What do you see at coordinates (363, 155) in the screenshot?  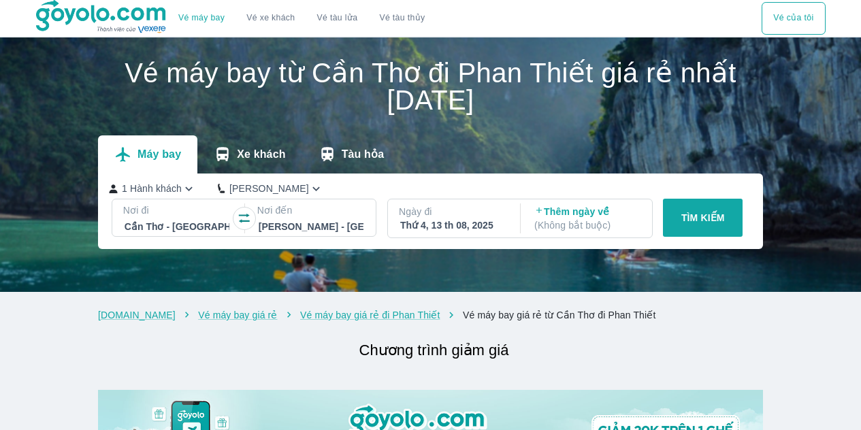 I see `p: Tàu hỏa` at bounding box center [363, 155].